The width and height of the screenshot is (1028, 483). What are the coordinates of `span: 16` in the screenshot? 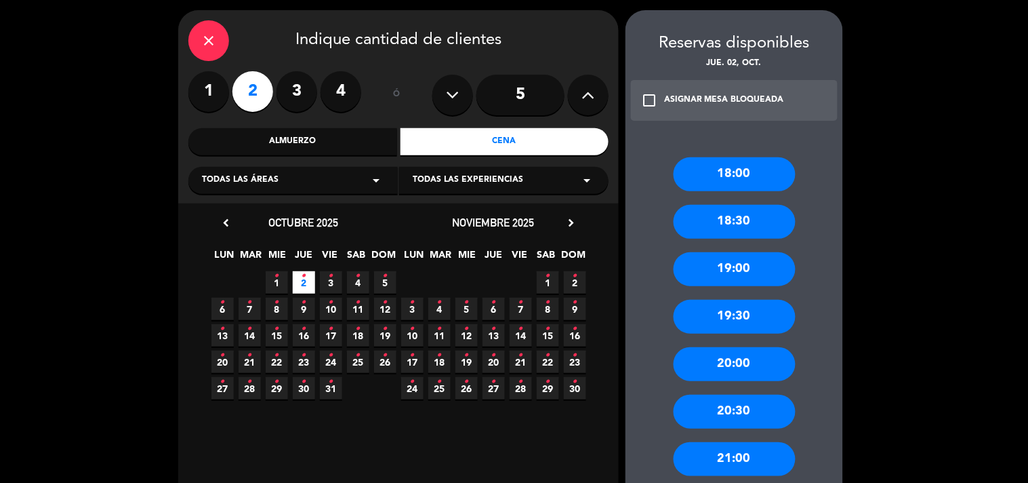 It's located at (304, 335).